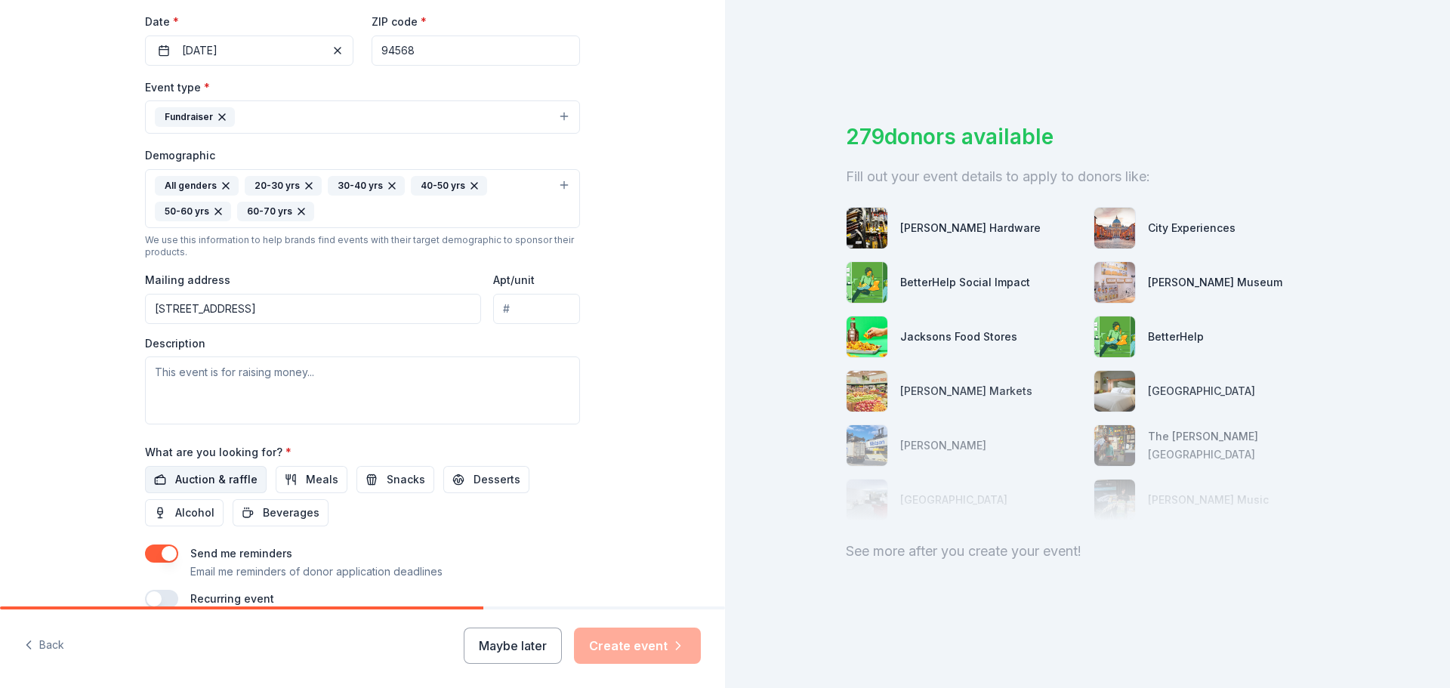 The image size is (1450, 688). Describe the element at coordinates (1088, 177) in the screenshot. I see `div: Fill out your event details to apply to donors like:` at that location.